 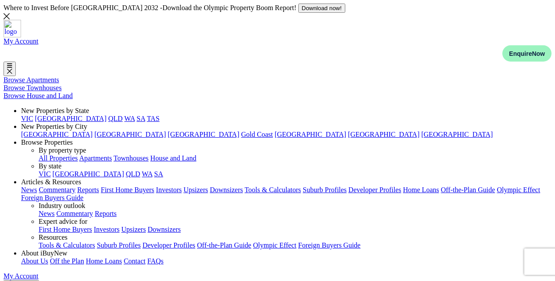 I want to click on a: TAS, so click(x=153, y=118).